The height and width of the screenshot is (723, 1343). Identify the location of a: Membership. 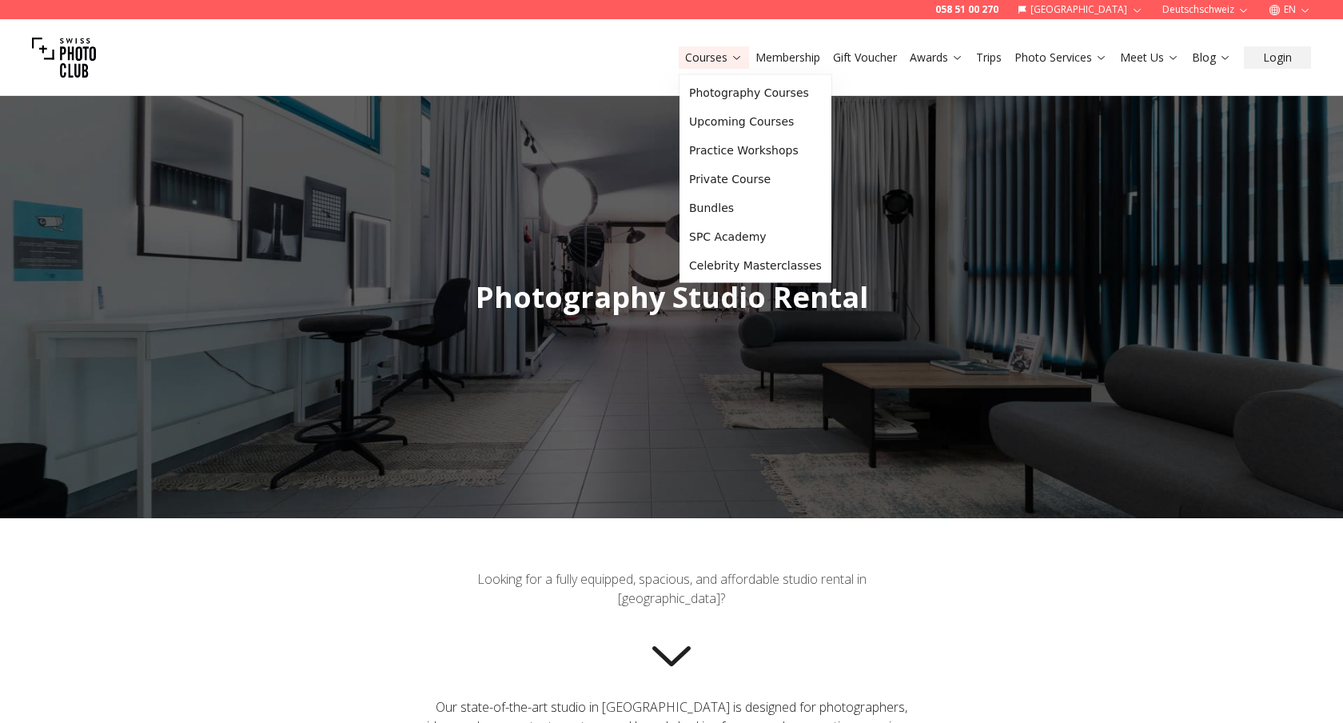
(787, 58).